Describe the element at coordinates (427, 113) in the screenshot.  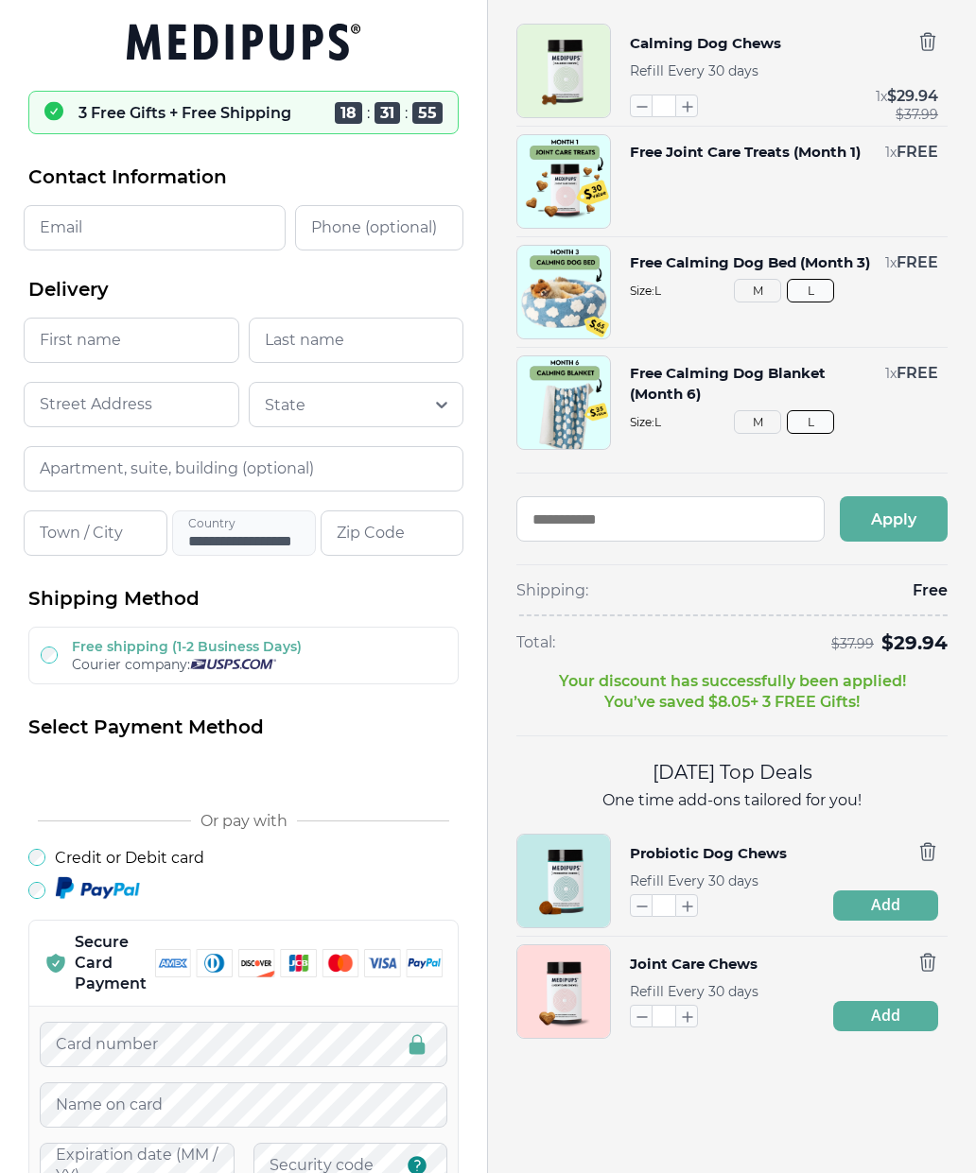
I see `span: 55` at that location.